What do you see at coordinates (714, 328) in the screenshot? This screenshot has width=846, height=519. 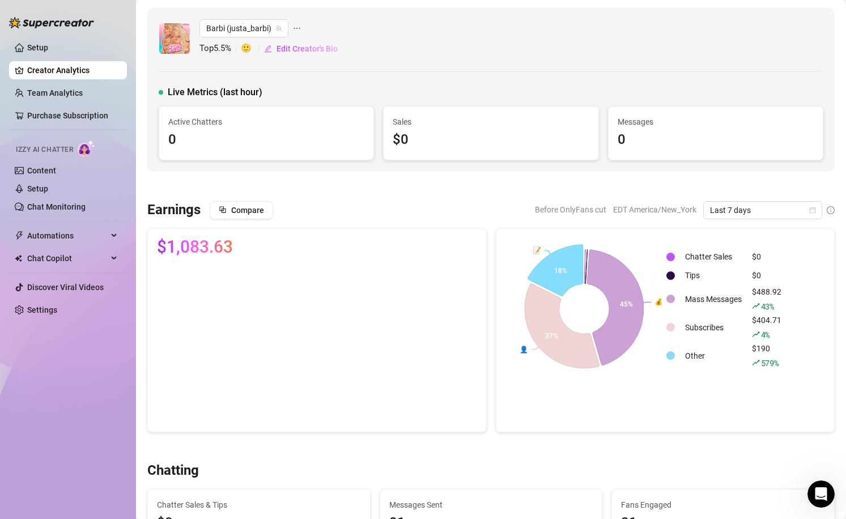 I see `td: Subscribes` at bounding box center [714, 328].